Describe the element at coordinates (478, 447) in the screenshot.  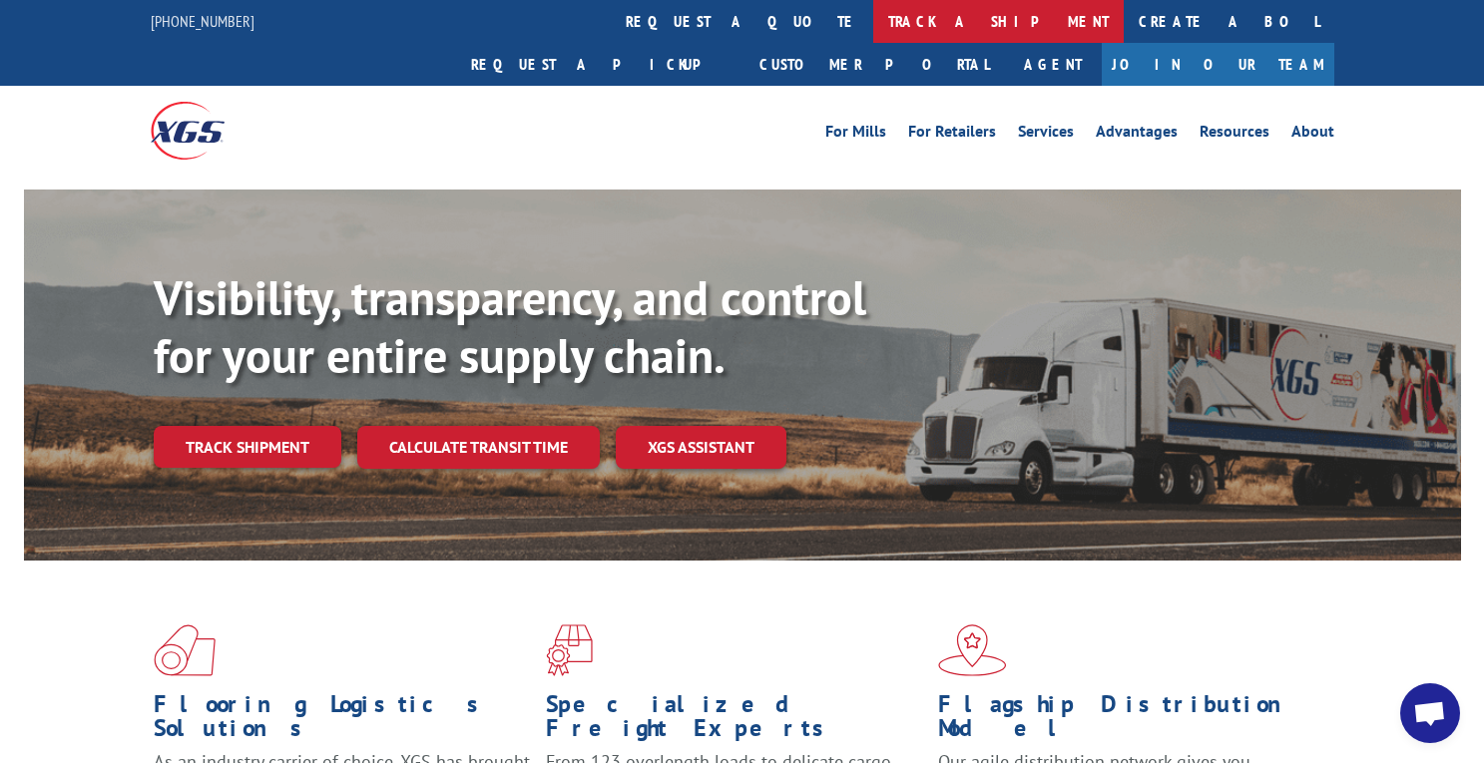
I see `a: Calculate transit time` at that location.